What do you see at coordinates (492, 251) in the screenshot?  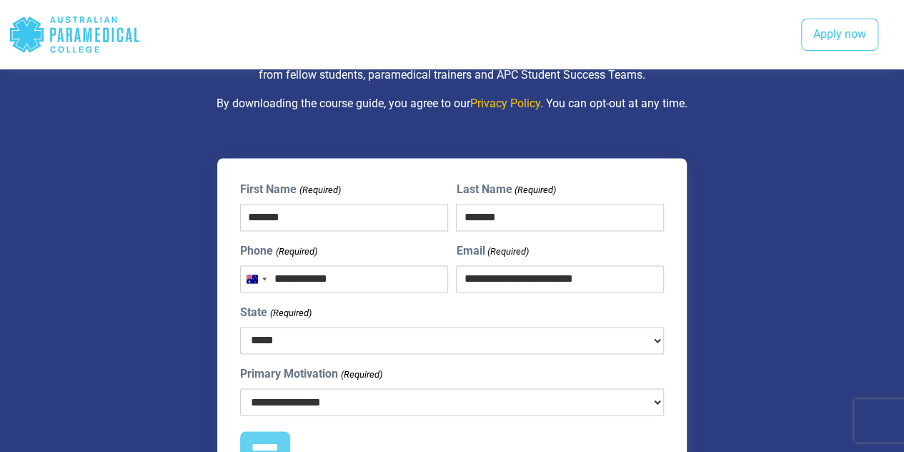 I see `label: Email` at bounding box center [492, 251].